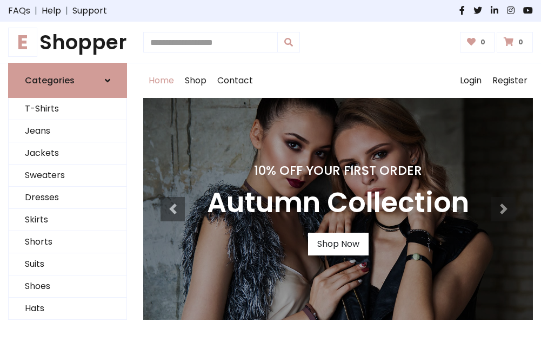  Describe the element at coordinates (68, 175) in the screenshot. I see `a: Sweaters` at that location.